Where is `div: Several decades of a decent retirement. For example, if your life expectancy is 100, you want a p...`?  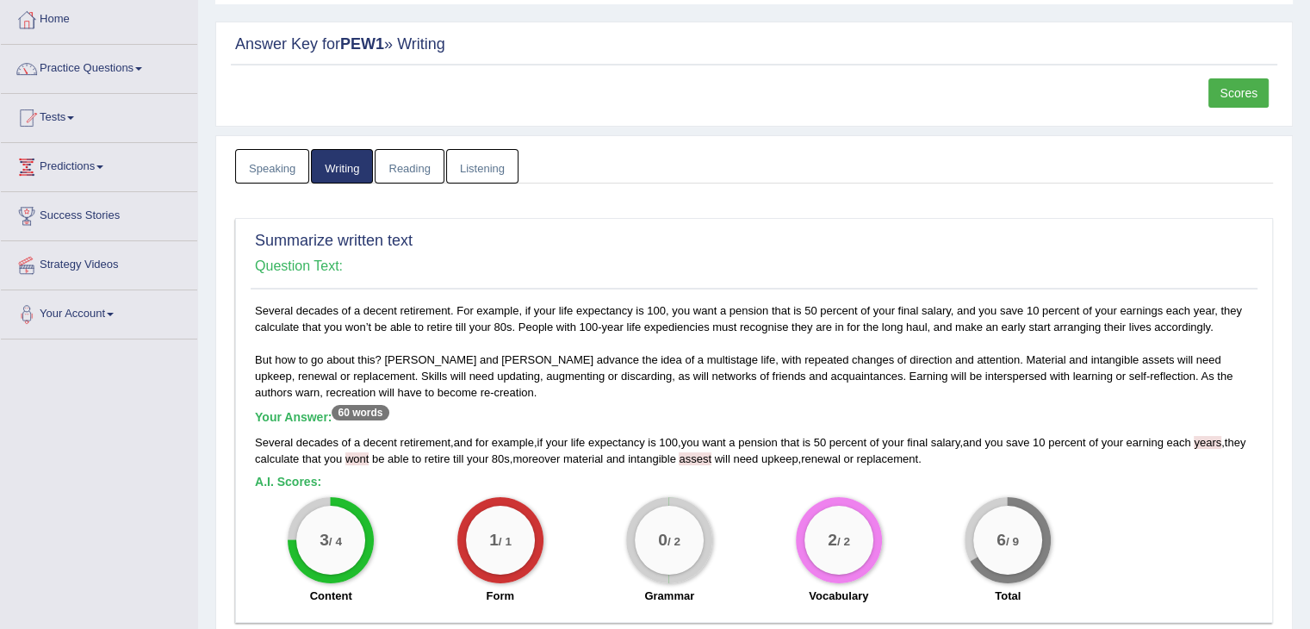 div: Several decades of a decent retirement. For example, if your life expectancy is 100, you want a p... is located at coordinates (754, 457).